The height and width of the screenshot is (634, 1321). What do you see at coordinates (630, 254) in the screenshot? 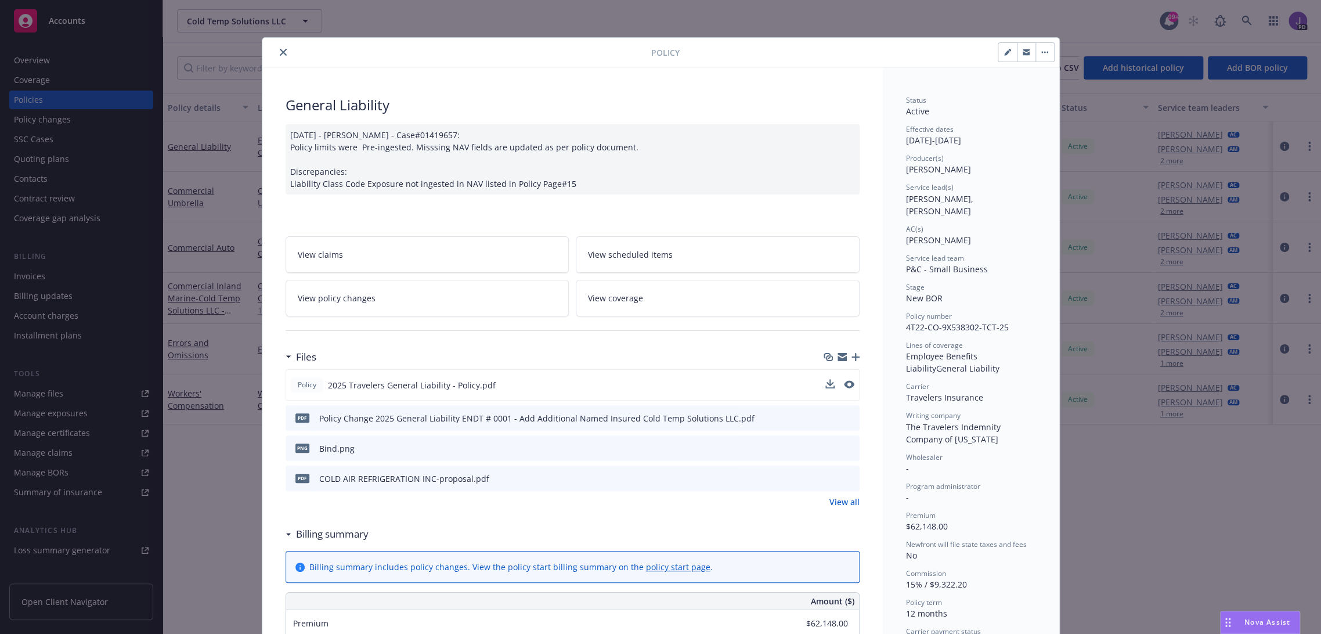
I see `span: View scheduled items` at bounding box center [630, 254].